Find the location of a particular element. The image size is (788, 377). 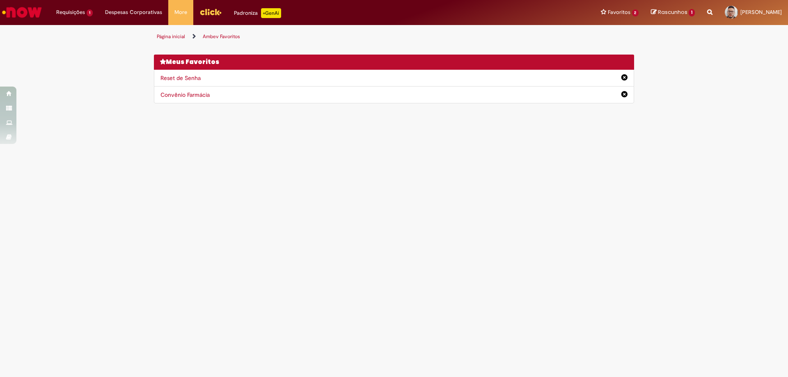

span: Despesas Corporativas is located at coordinates (133, 12).